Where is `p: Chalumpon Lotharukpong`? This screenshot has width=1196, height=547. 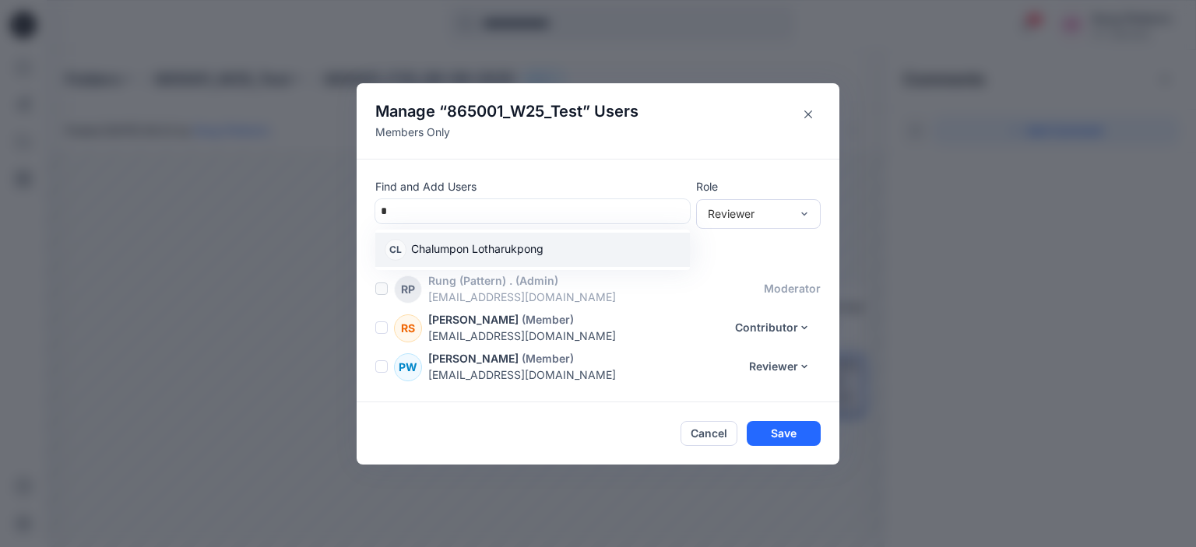 p: Chalumpon Lotharukpong is located at coordinates (477, 251).